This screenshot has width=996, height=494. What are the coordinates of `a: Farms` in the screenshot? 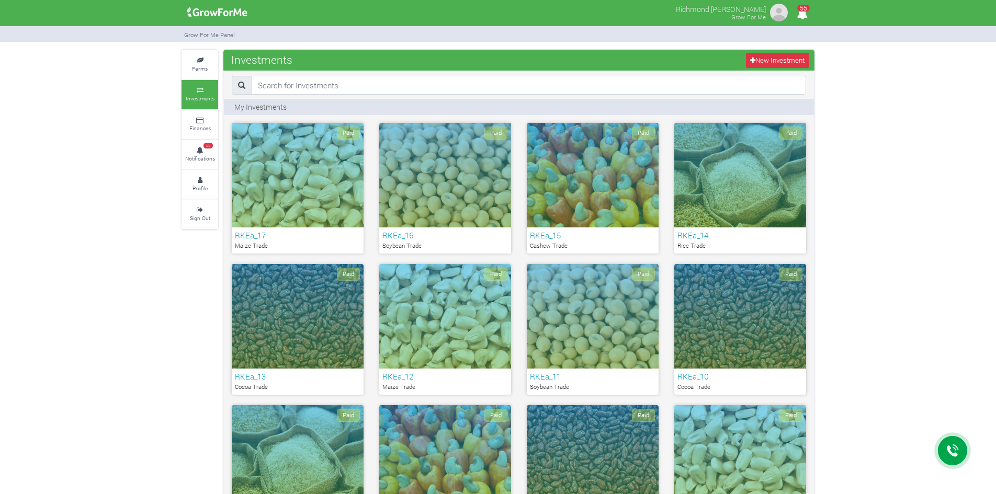 It's located at (200, 64).